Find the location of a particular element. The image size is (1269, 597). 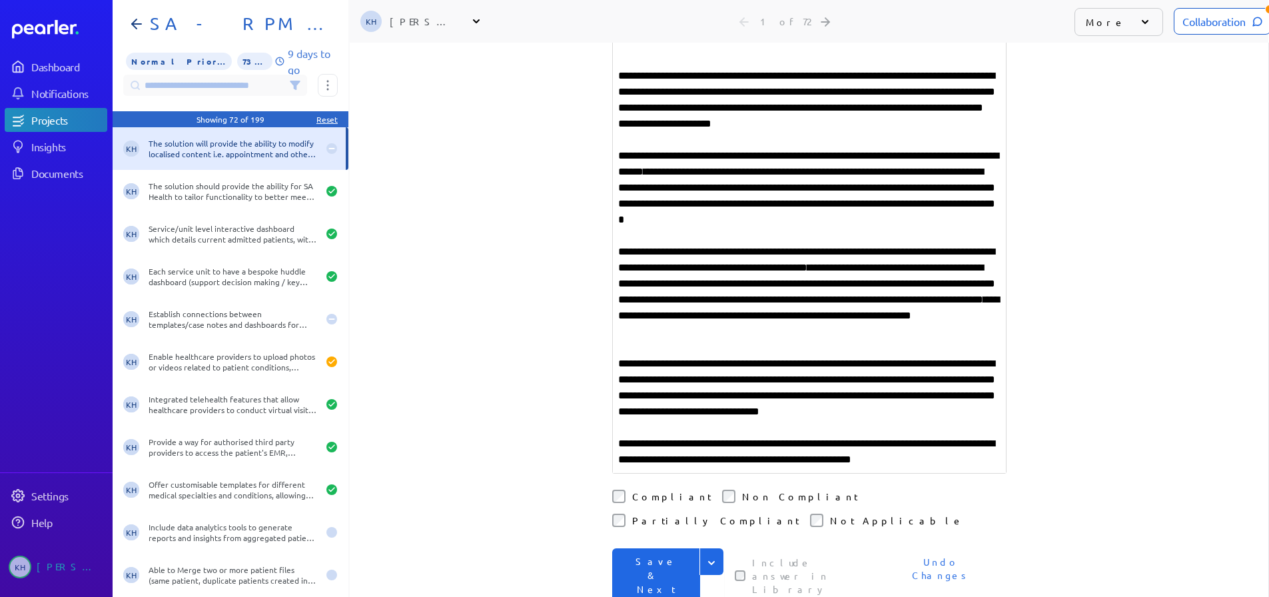

a: Settings is located at coordinates (56, 495).